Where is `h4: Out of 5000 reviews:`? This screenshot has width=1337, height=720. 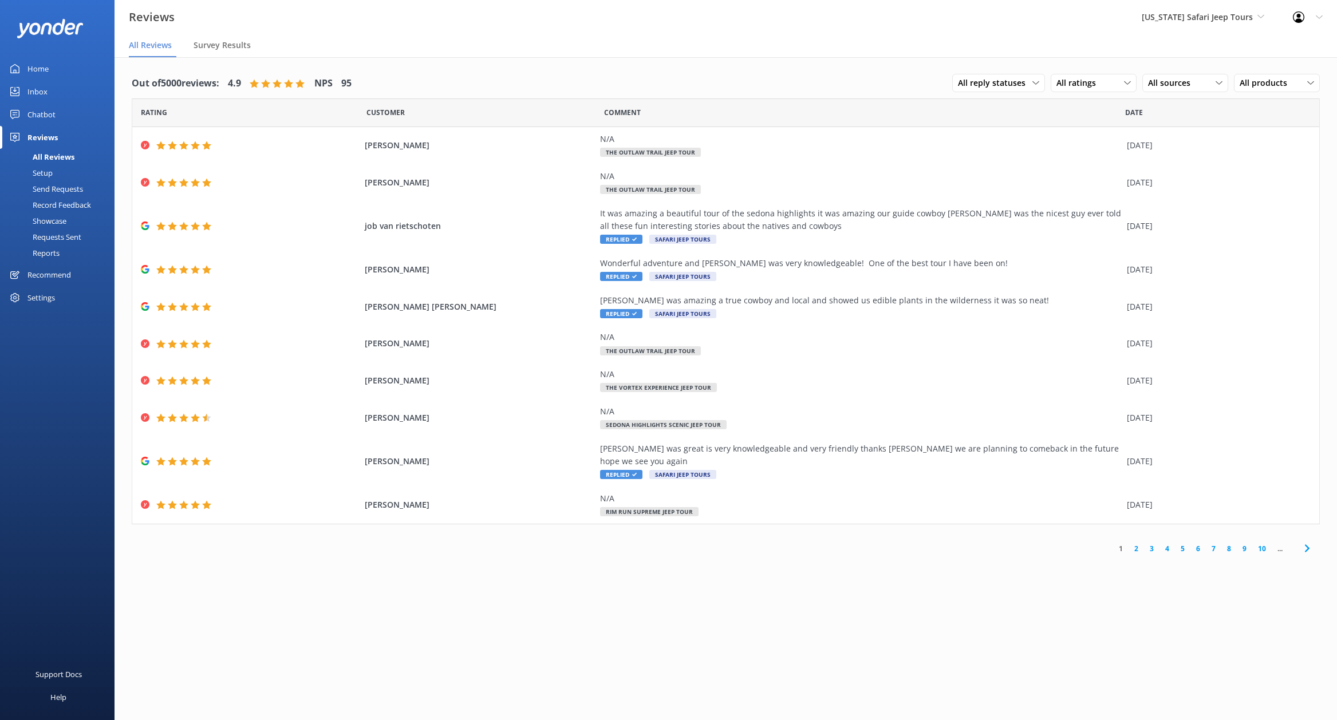 h4: Out of 5000 reviews: is located at coordinates (175, 84).